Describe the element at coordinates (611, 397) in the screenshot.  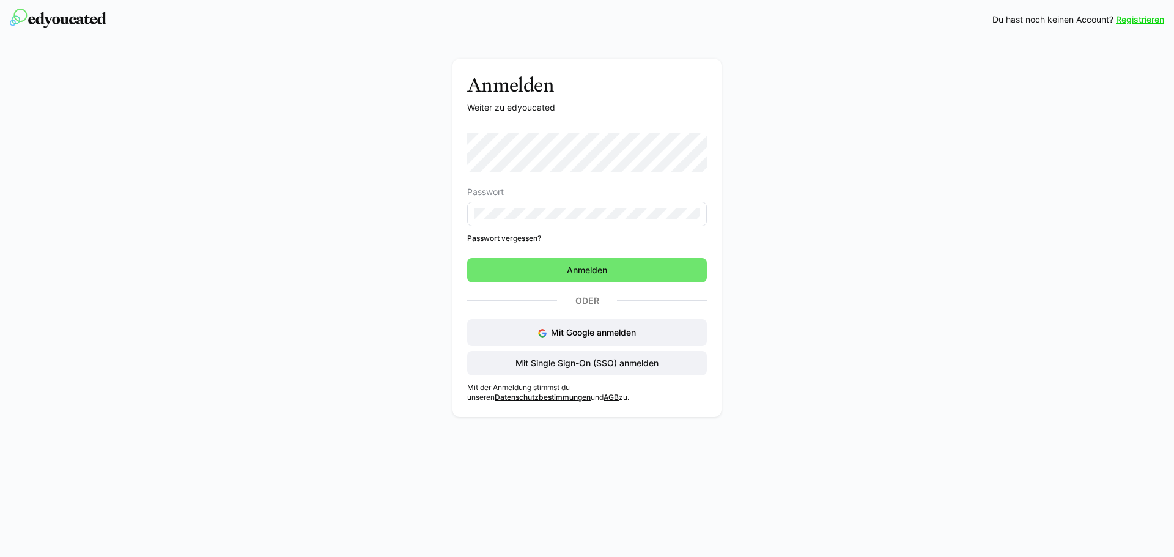
I see `a: AGB` at that location.